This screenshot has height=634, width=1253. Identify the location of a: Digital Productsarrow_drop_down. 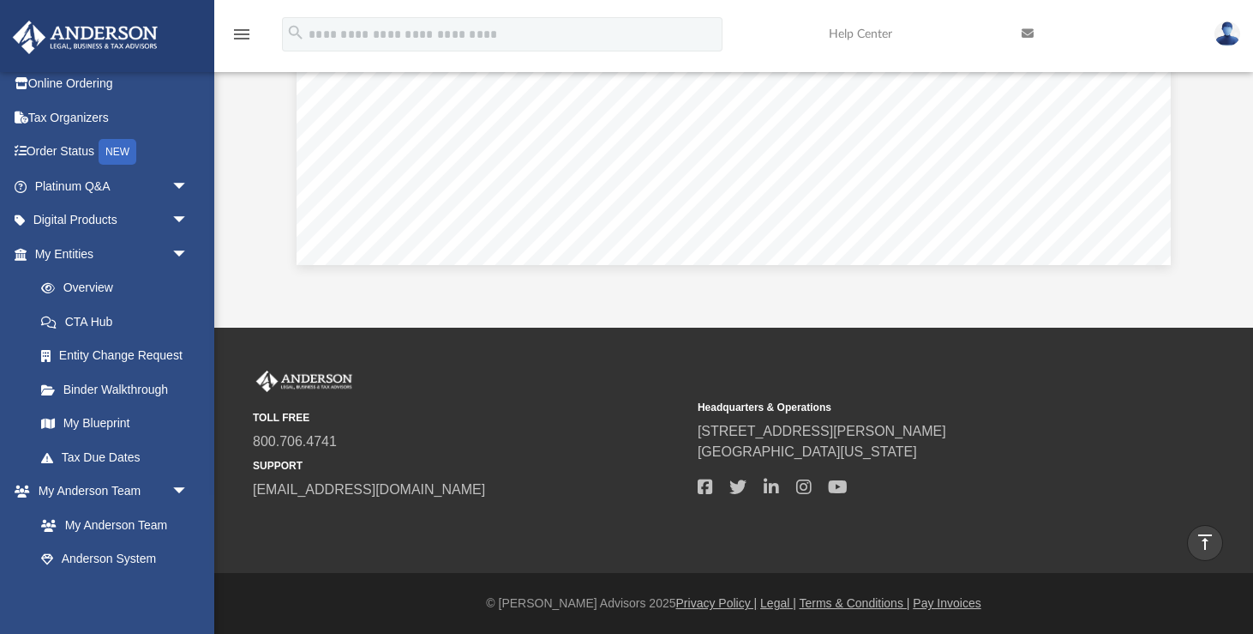
(113, 220).